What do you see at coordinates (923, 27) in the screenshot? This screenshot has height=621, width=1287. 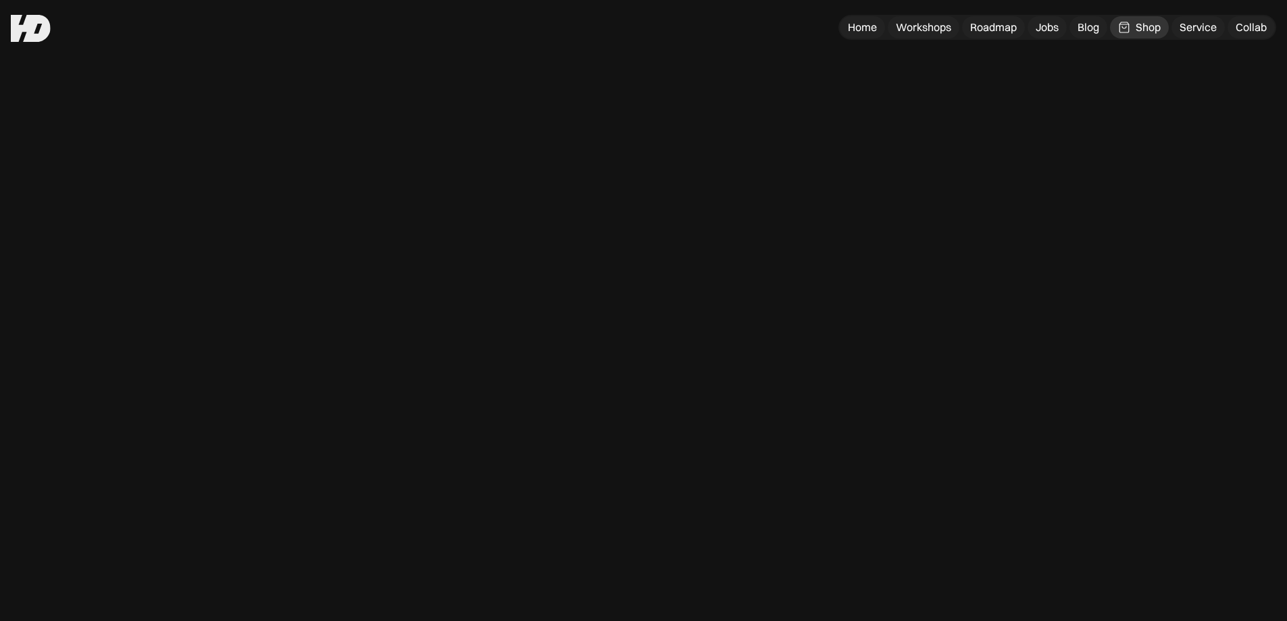 I see `a: Workshops` at bounding box center [923, 27].